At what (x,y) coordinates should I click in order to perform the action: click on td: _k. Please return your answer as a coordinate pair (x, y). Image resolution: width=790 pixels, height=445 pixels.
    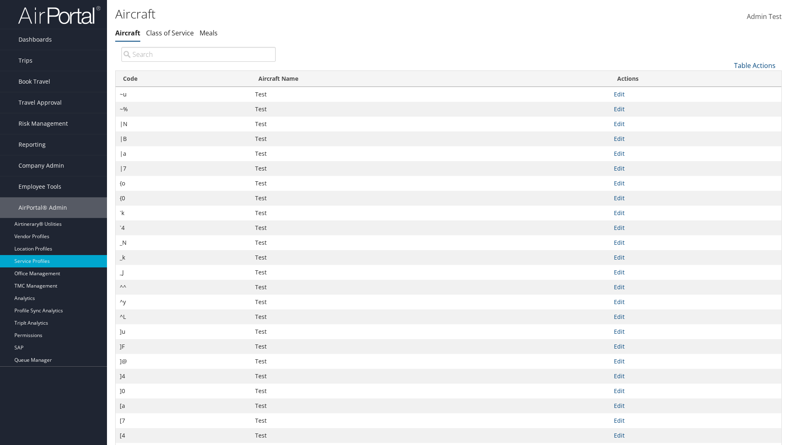
    Looking at the image, I should click on (183, 257).